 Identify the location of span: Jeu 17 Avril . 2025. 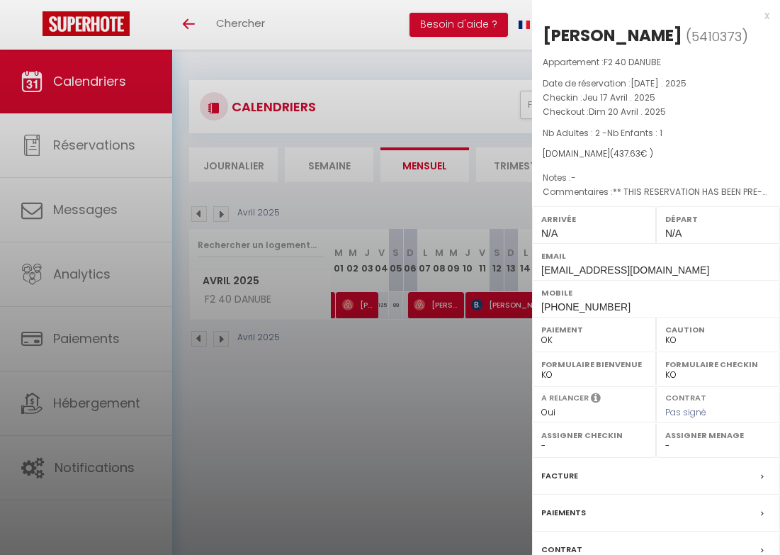
(619, 97).